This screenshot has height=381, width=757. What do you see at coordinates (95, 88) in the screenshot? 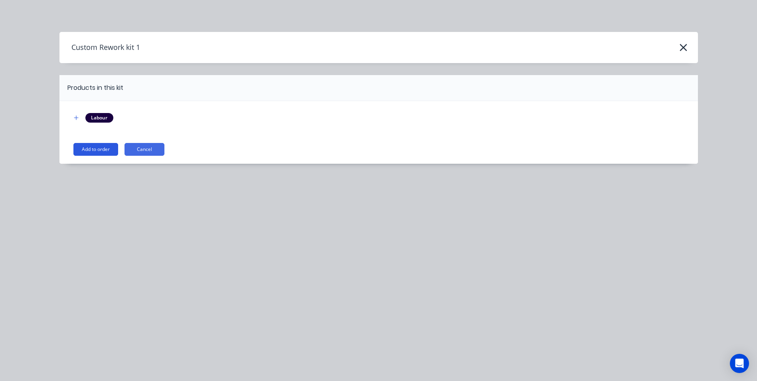
I see `div: Products in this kit` at bounding box center [95, 88].